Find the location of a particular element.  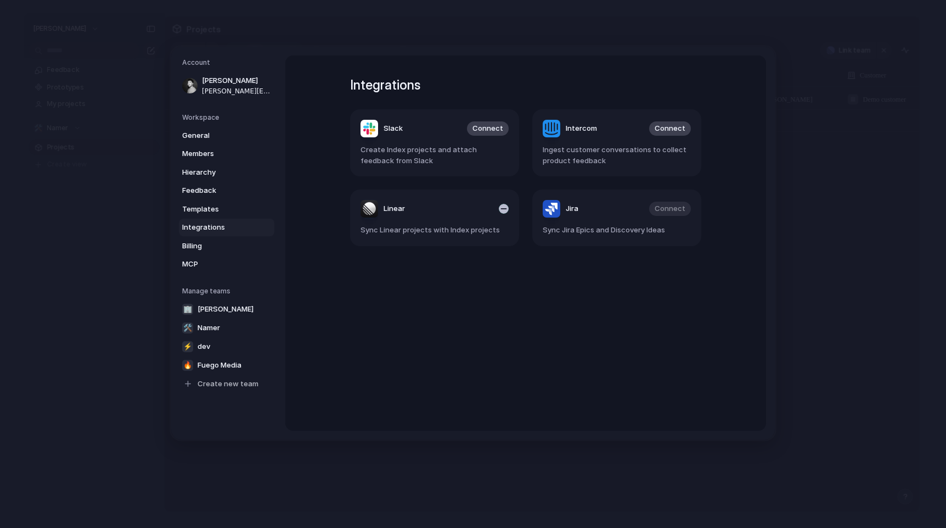

h5: Manage teams is located at coordinates (228, 290).